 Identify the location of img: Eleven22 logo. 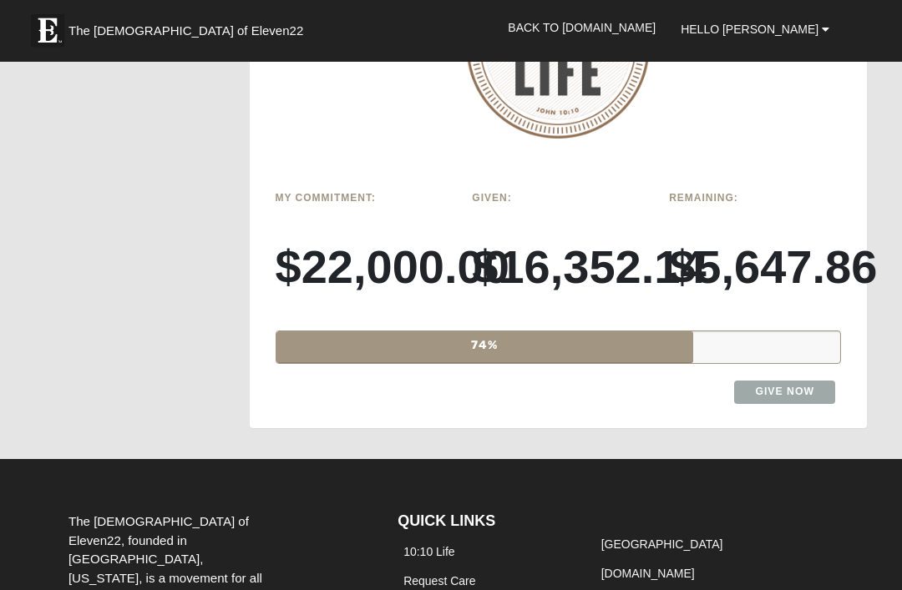
(48, 31).